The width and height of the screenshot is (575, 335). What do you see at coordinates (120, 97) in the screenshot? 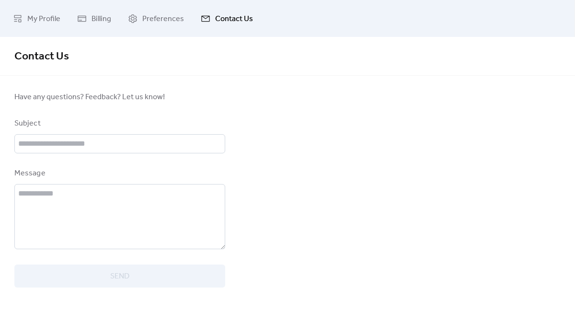
I see `span: Have any questions? Feedback? Let us know!` at bounding box center [120, 97].